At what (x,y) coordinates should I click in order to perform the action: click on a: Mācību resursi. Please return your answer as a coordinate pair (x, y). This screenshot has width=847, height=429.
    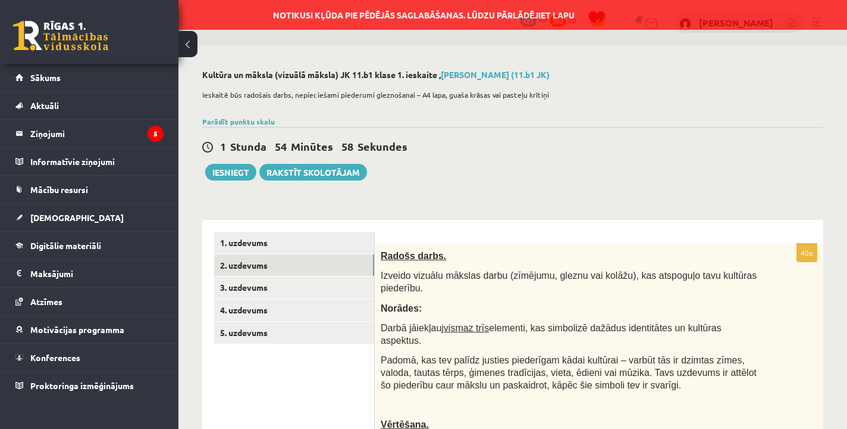
    Looking at the image, I should click on (89, 189).